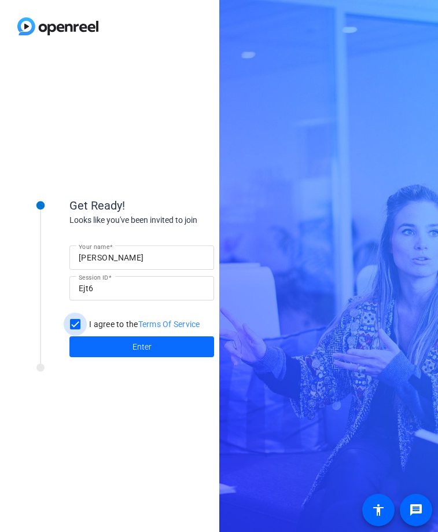  Describe the element at coordinates (94, 247) in the screenshot. I see `mat-label: Your name` at that location.